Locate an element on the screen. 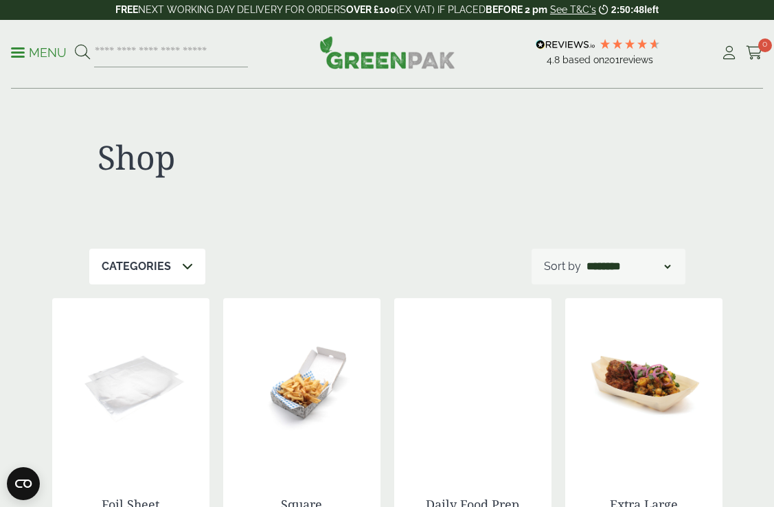  strong: OVER £100 is located at coordinates (371, 10).